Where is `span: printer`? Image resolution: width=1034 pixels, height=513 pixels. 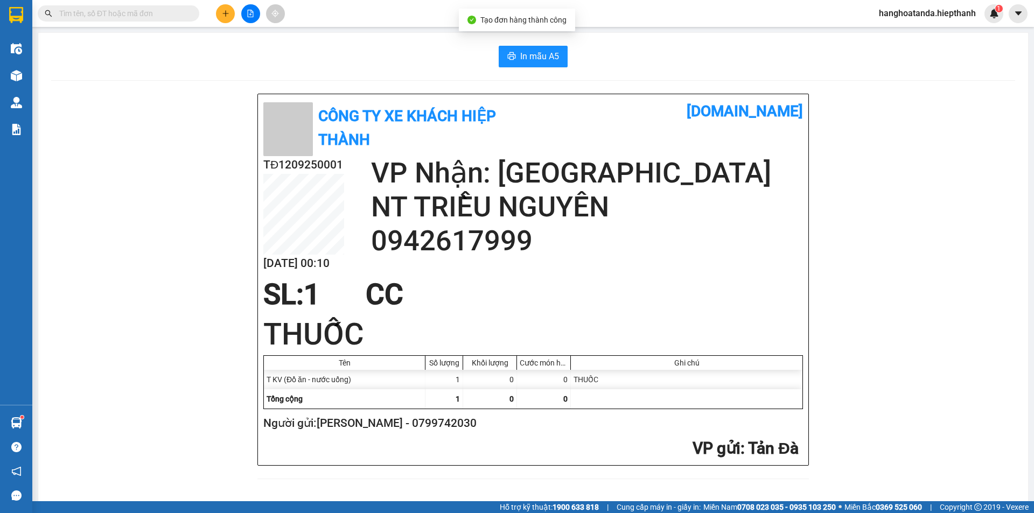 span: printer is located at coordinates (512, 57).